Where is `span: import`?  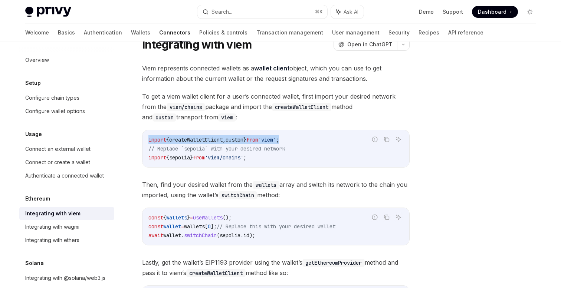
span: import is located at coordinates (157, 140).